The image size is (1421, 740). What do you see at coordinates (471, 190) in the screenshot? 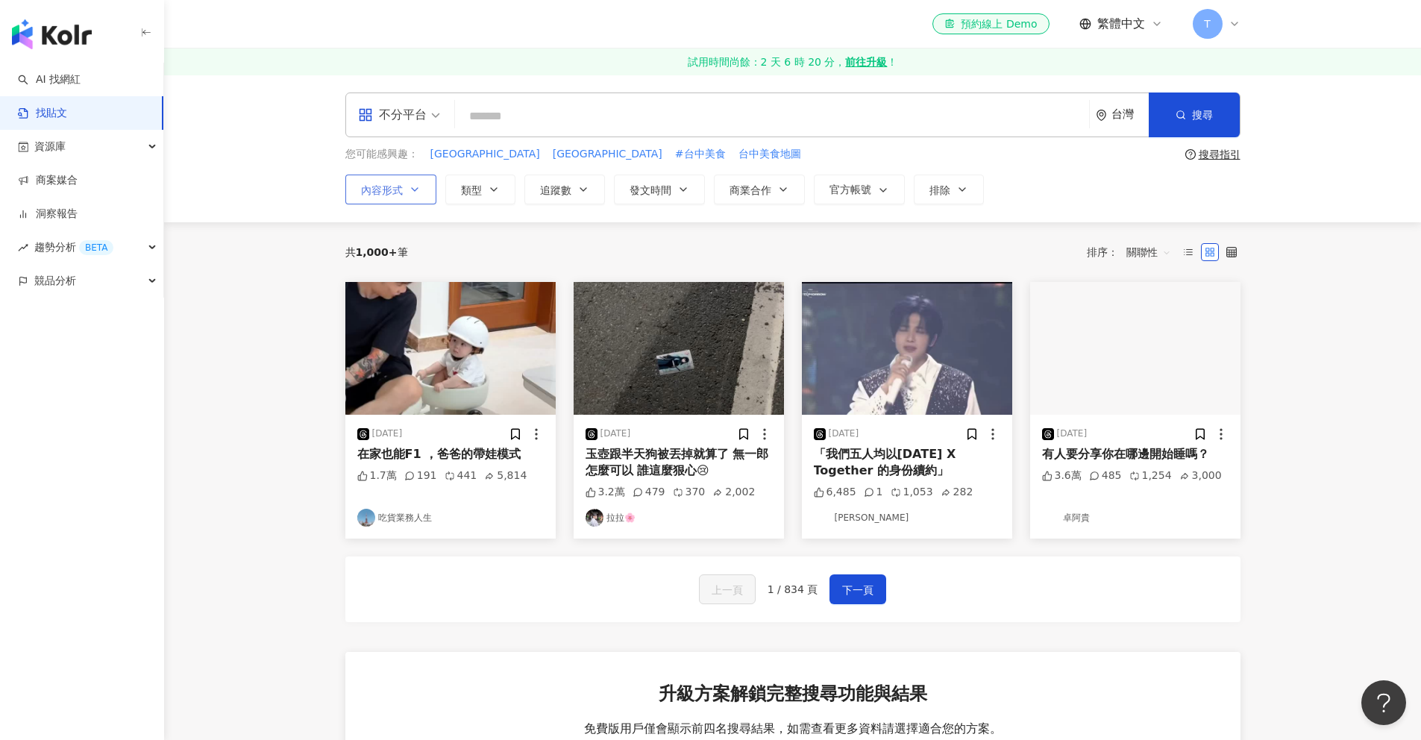
I see `span: 類型` at bounding box center [471, 190].